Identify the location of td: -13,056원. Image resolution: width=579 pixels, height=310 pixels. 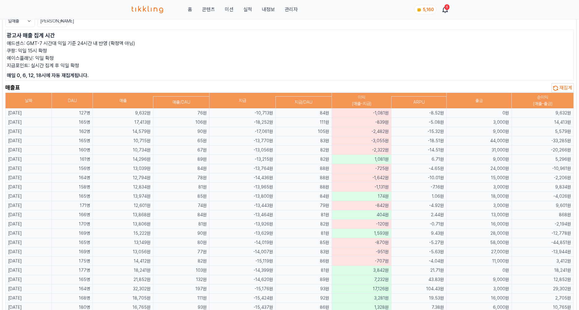
(242, 150).